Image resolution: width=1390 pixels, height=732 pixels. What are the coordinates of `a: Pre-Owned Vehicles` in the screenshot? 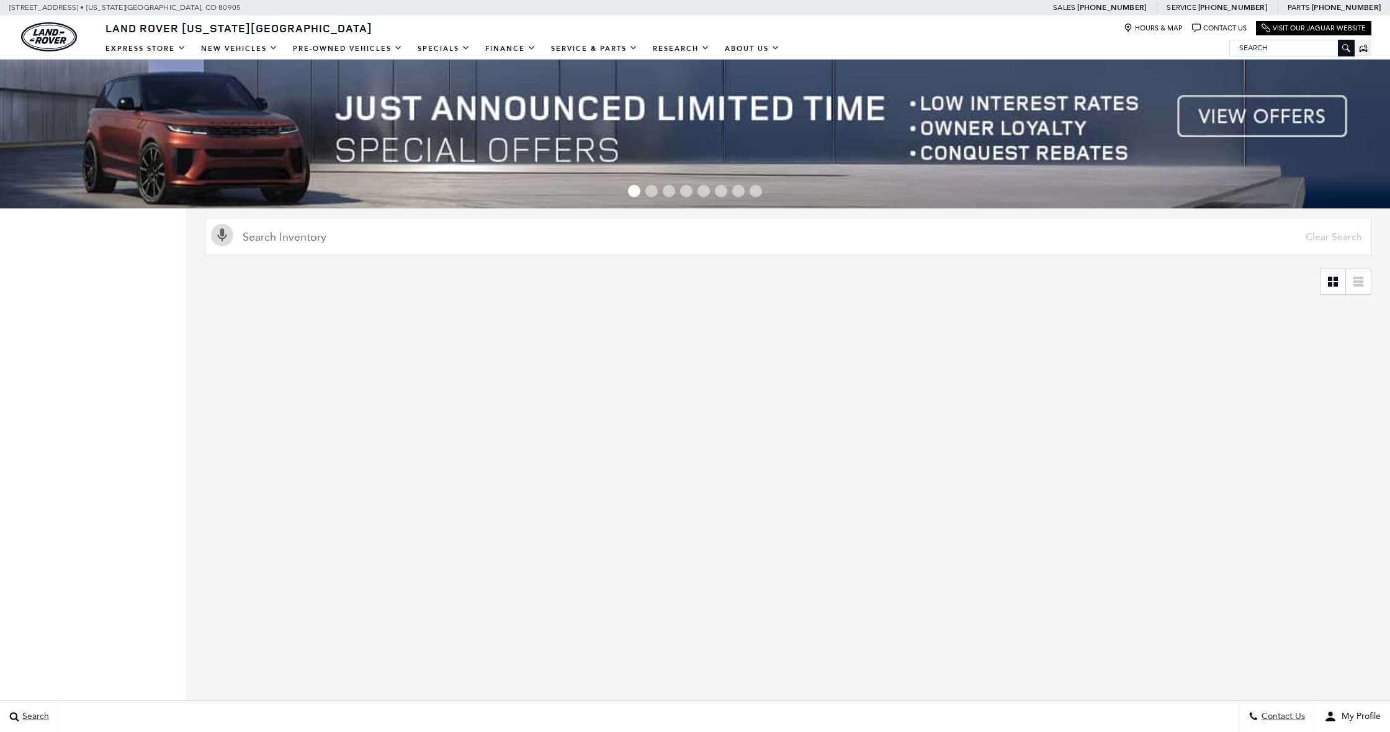 It's located at (348, 48).